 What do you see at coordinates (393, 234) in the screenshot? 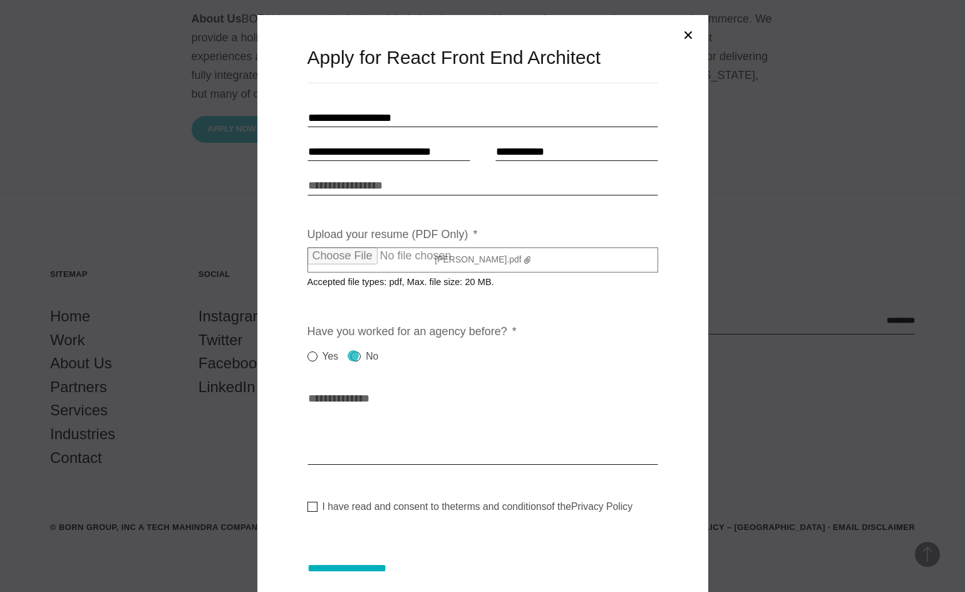
I see `label: Upload your resume (PDF Only)` at bounding box center [393, 234].